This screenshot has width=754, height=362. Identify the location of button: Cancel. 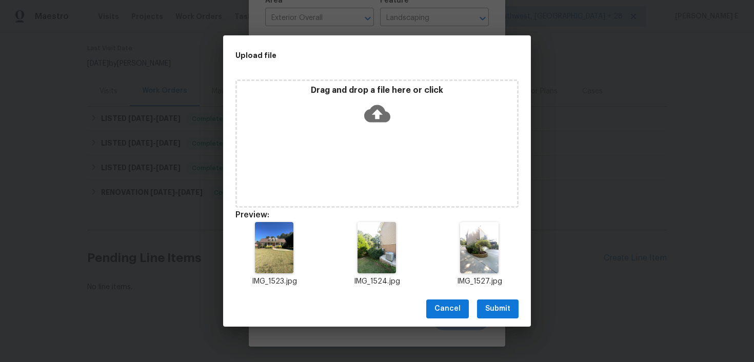
(447, 309).